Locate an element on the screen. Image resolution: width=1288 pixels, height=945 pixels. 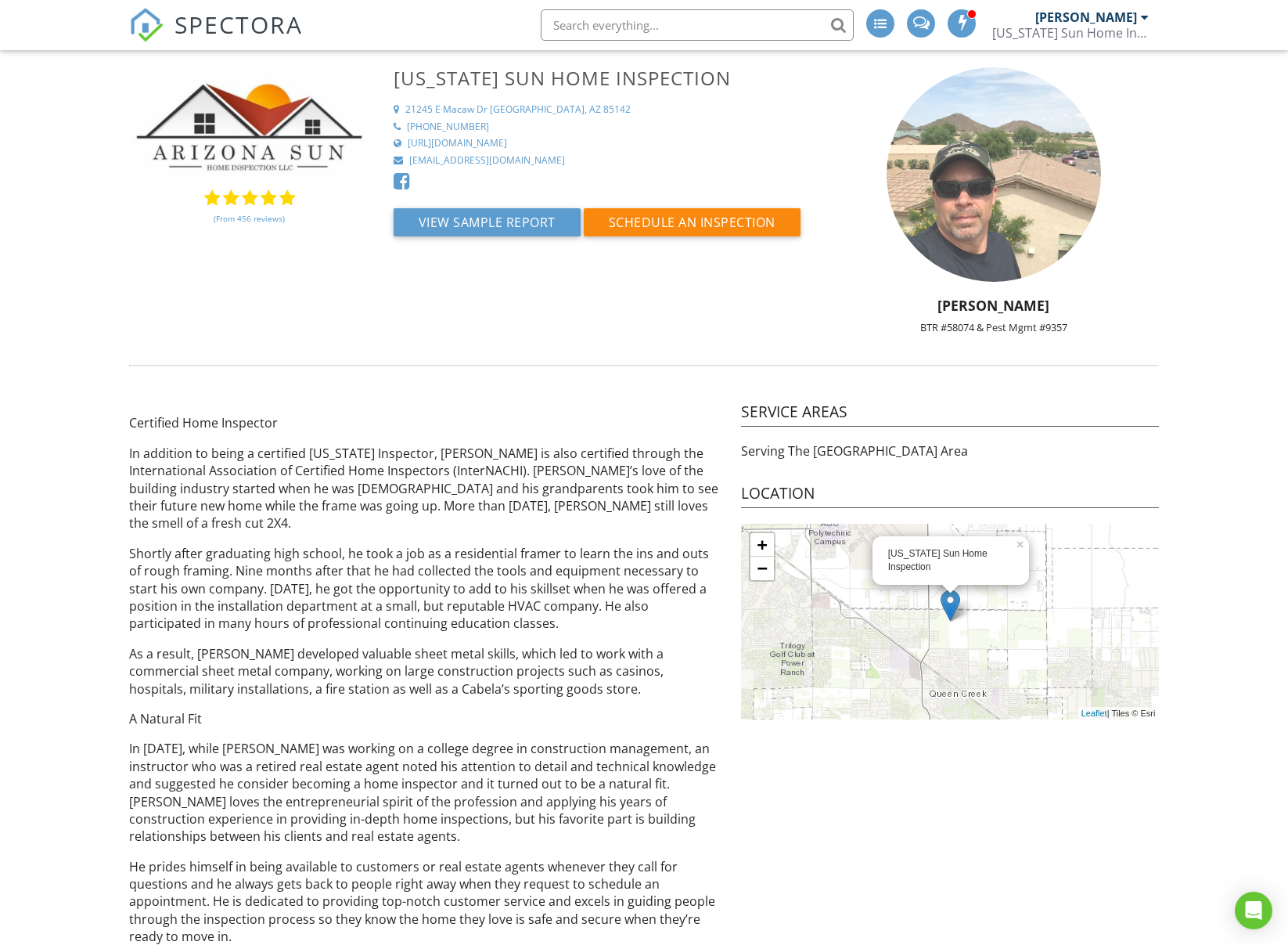
img: The Best Home Inspection Software - Spectora is located at coordinates (146, 25).